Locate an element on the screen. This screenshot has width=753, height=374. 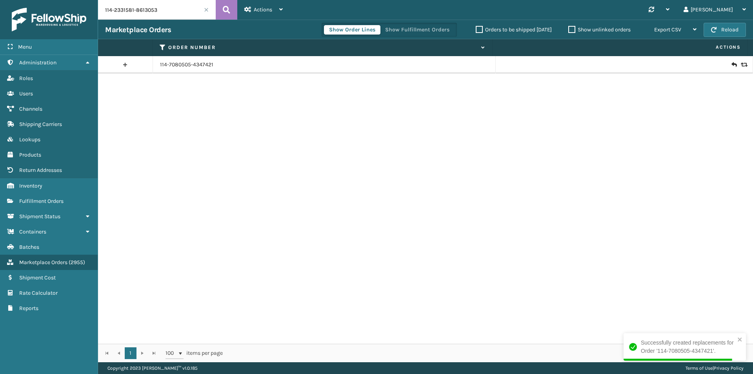
span: Inventory is located at coordinates (31, 186).